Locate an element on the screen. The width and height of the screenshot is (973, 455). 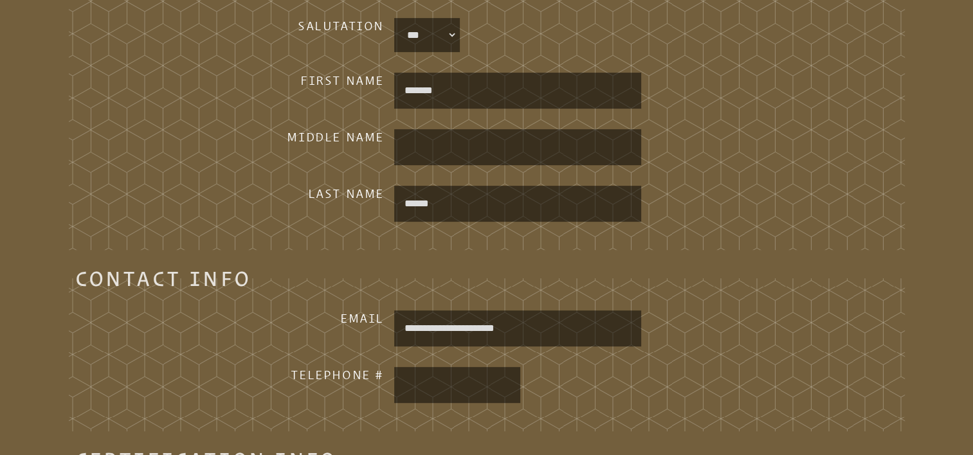
h3: First Name is located at coordinates (281, 80).